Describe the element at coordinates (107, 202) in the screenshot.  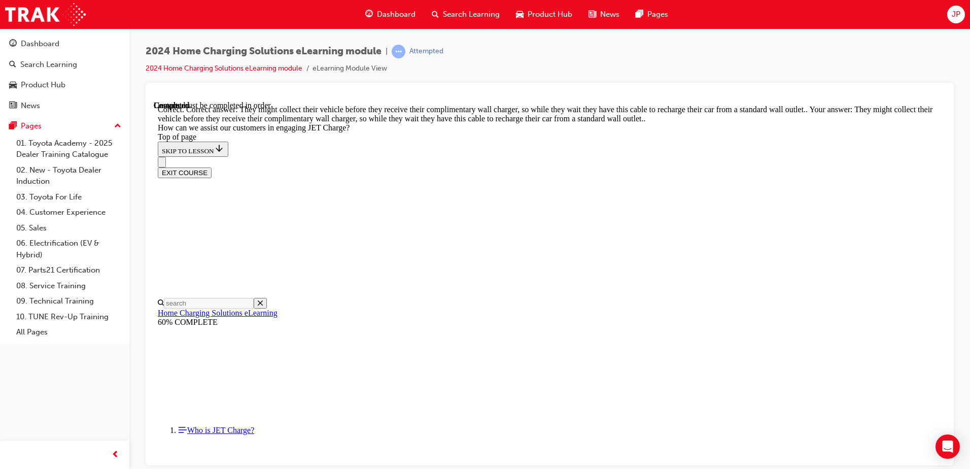
I see `button: Close search menu` at that location.